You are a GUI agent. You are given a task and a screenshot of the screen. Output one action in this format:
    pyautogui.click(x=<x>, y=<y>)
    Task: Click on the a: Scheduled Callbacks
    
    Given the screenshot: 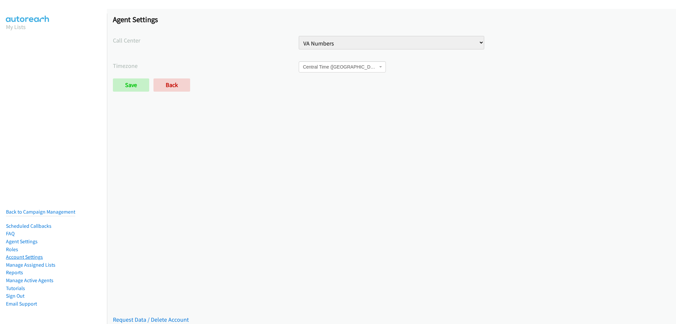 What is the action you would take?
    pyautogui.click(x=29, y=226)
    